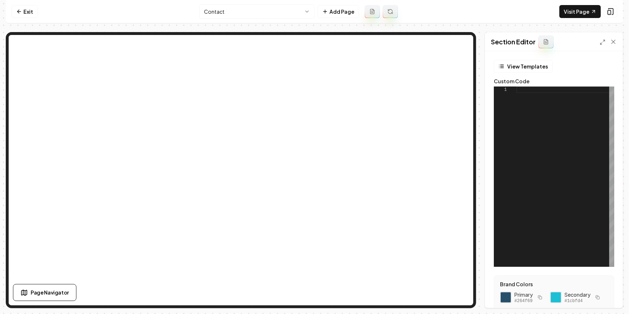 Image resolution: width=629 pixels, height=314 pixels. I want to click on label: Brand Colors, so click(554, 284).